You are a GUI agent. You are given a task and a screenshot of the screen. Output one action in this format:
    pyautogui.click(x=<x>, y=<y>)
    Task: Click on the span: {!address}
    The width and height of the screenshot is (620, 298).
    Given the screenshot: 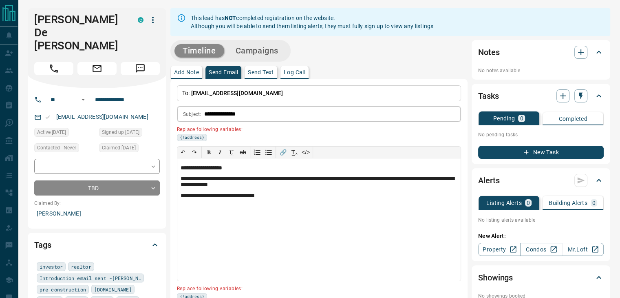 What is the action you would take?
    pyautogui.click(x=192, y=137)
    